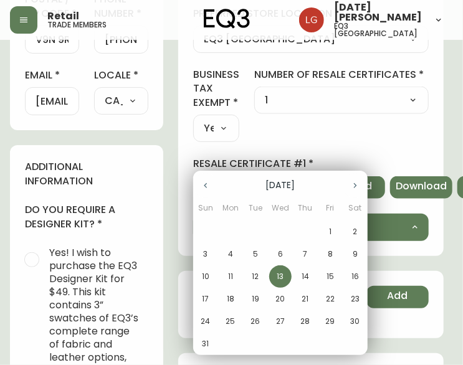 This screenshot has height=365, width=463. I want to click on button: 30, so click(355, 321).